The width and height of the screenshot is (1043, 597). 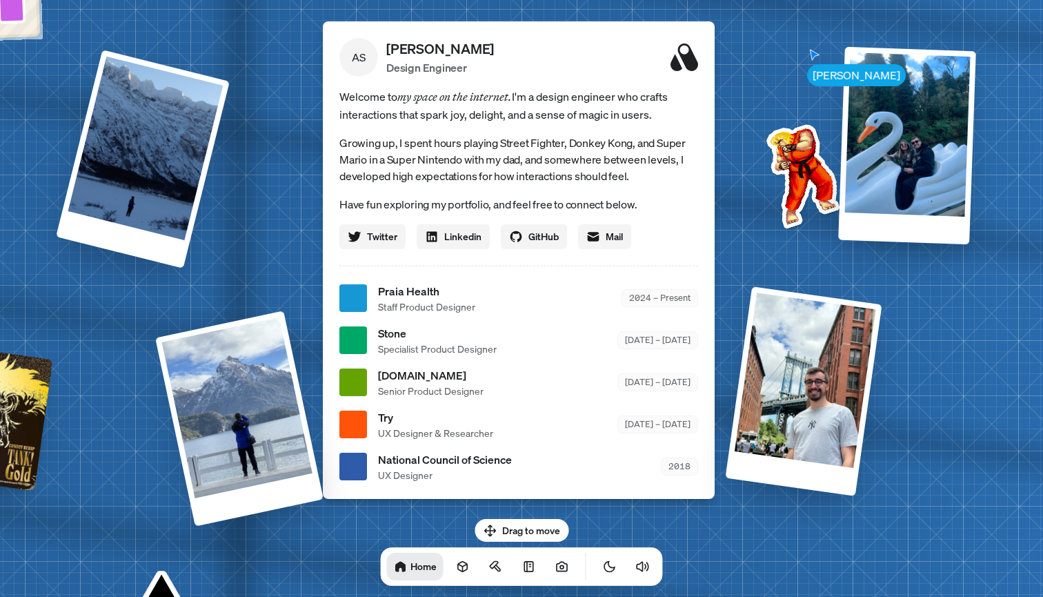 I want to click on span: Senior Product Designer, so click(x=430, y=390).